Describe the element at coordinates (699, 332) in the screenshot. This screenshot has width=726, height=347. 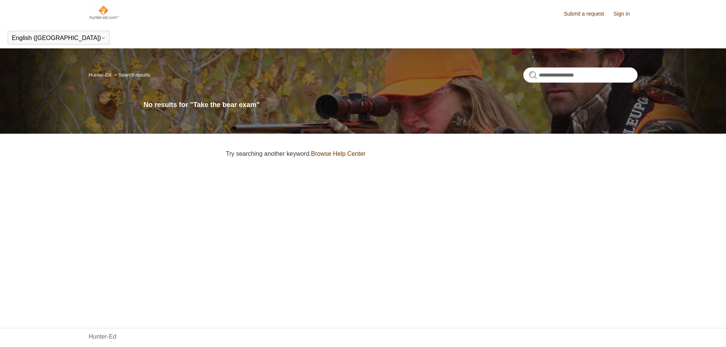
I see `div: Chat Support` at that location.